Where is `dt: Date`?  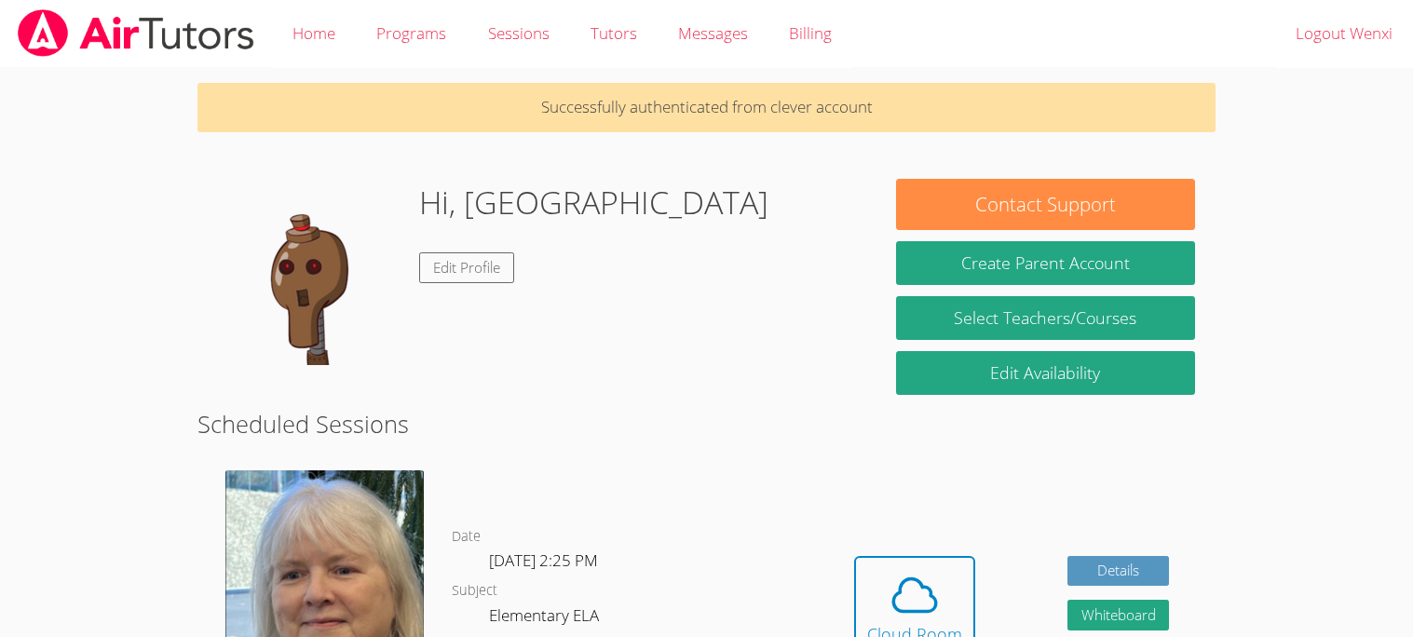
dt: Date is located at coordinates (466, 537).